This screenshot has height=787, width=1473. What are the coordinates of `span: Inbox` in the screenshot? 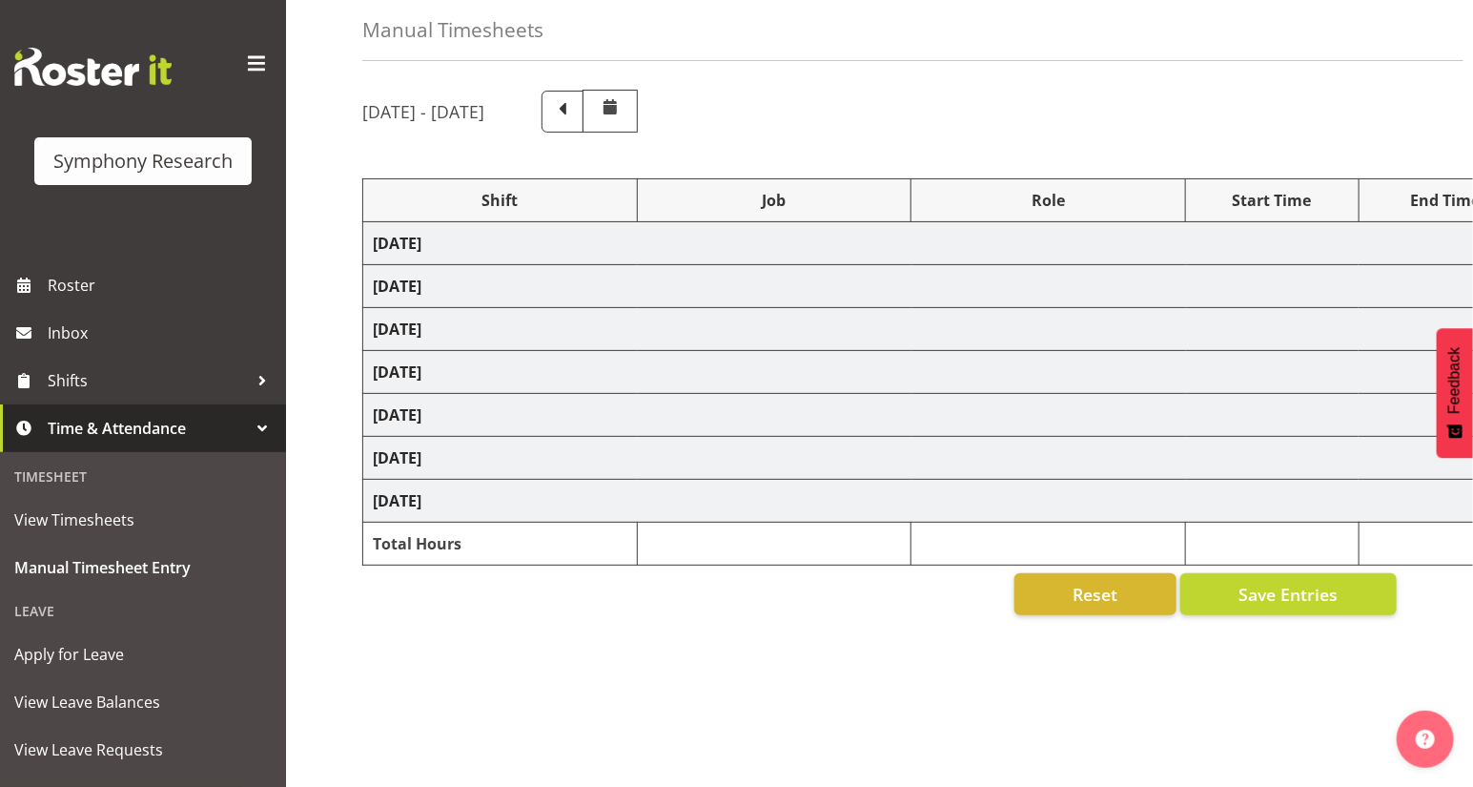 It's located at (162, 333).